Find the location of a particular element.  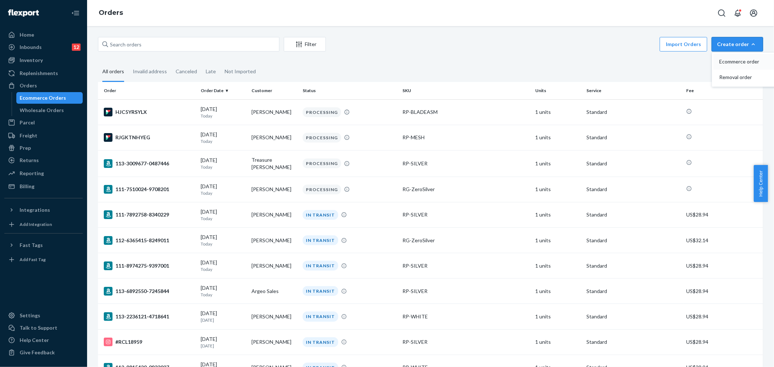

th: Fee is located at coordinates (723, 91).